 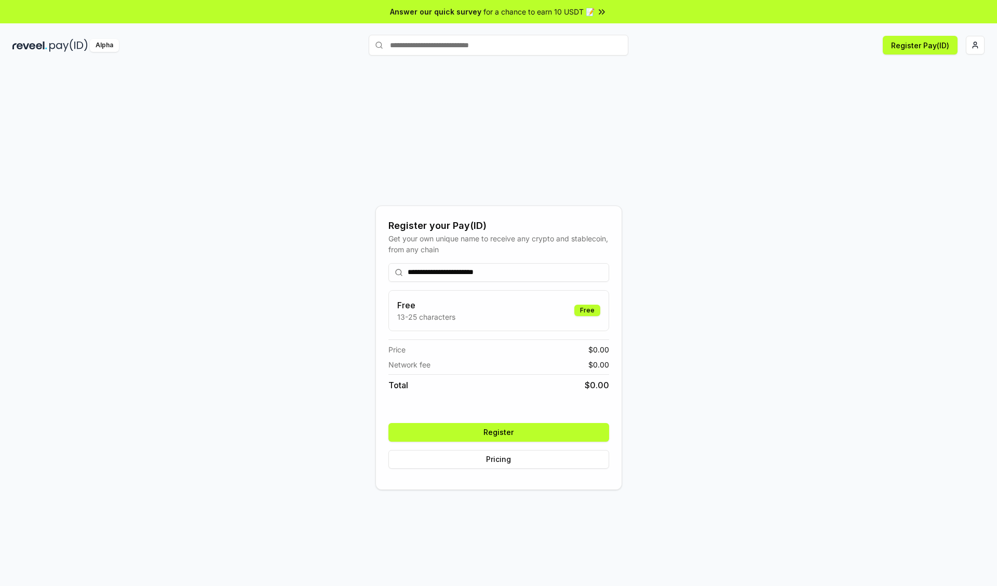 What do you see at coordinates (587, 311) in the screenshot?
I see `div: Free` at bounding box center [587, 311].